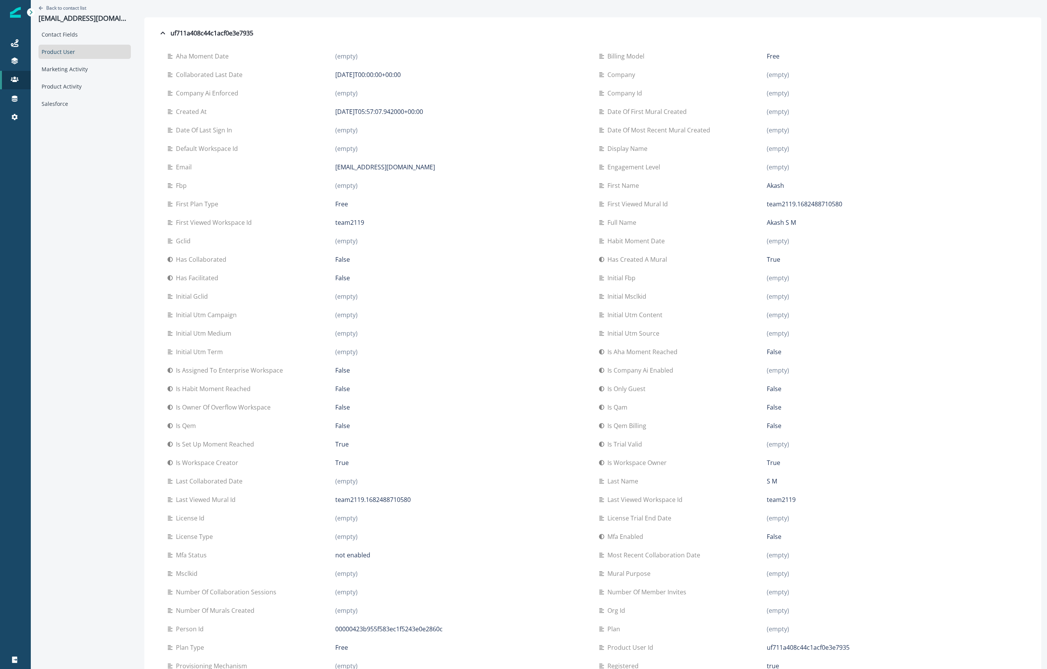  I want to click on p: Is company ai enabled, so click(642, 370).